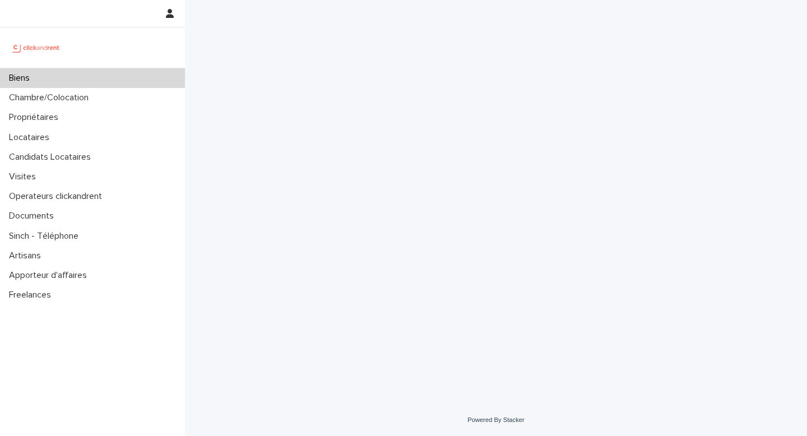 The height and width of the screenshot is (436, 807). What do you see at coordinates (50, 275) in the screenshot?
I see `p: Apporteur d'affaires` at bounding box center [50, 275].